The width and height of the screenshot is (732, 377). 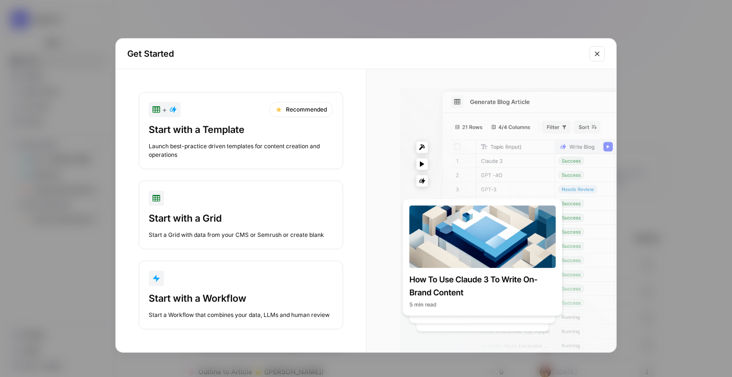 What do you see at coordinates (241, 151) in the screenshot?
I see `div: Launch best-practice driven templates for content creation and operations` at bounding box center [241, 151].